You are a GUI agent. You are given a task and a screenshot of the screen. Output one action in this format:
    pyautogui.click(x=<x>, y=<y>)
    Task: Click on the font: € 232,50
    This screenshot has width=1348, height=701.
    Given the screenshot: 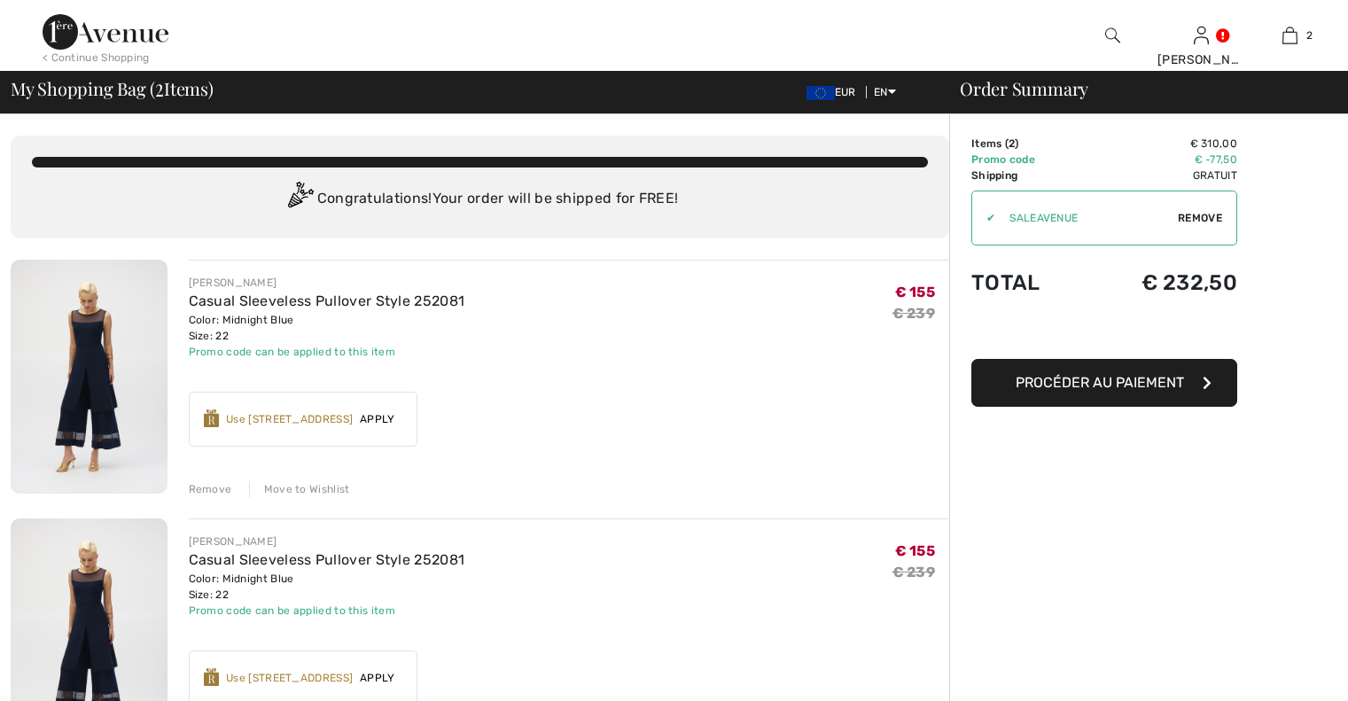 What is the action you would take?
    pyautogui.click(x=1189, y=283)
    